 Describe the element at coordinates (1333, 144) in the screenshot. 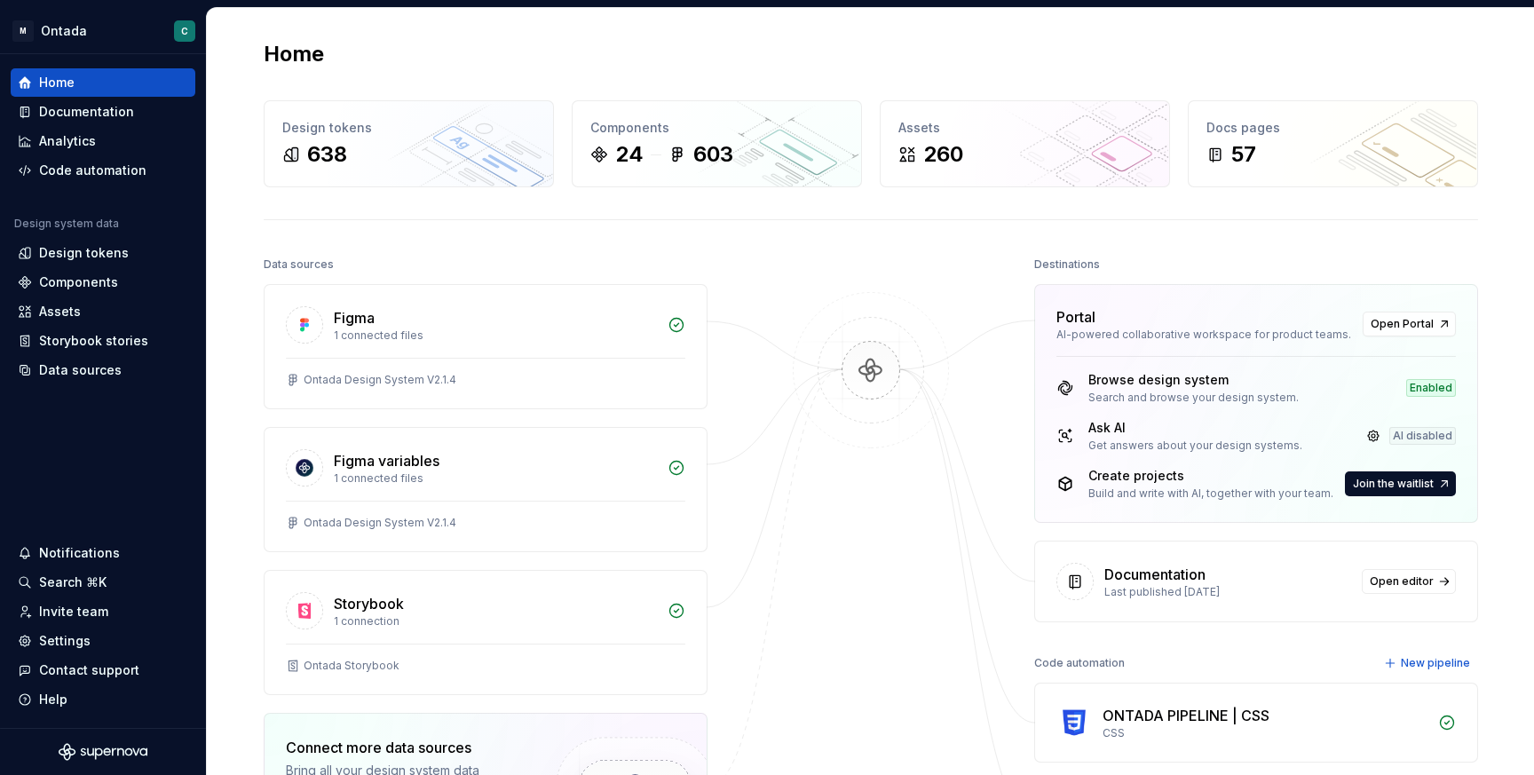

I see `a: Docs pages57` at that location.